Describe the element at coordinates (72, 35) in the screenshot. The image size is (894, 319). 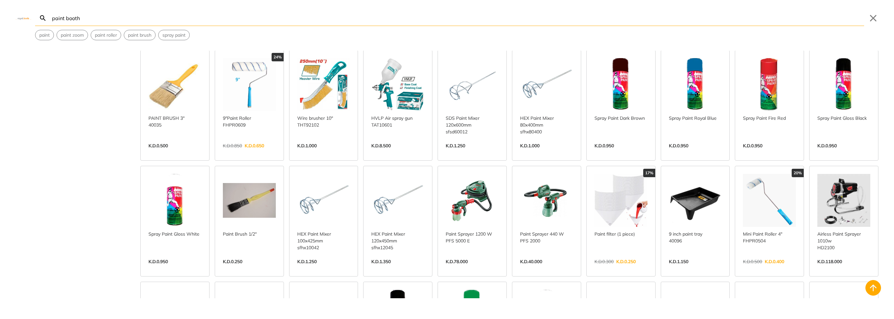
I see `div: Suggestion: paint zoom` at that location.